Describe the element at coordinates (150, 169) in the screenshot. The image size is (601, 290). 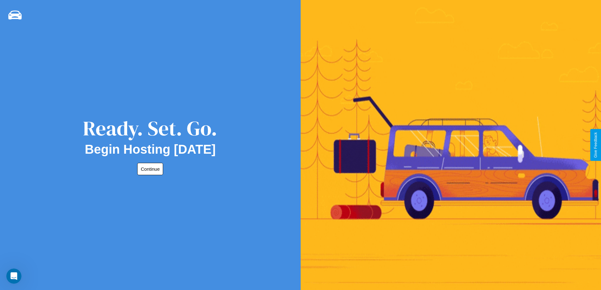
I see `button: Continue` at that location.